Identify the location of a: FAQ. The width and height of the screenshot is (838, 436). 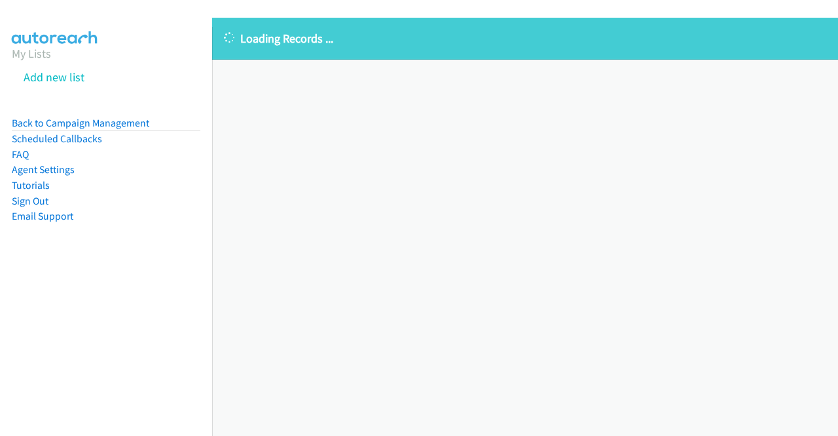
(20, 154).